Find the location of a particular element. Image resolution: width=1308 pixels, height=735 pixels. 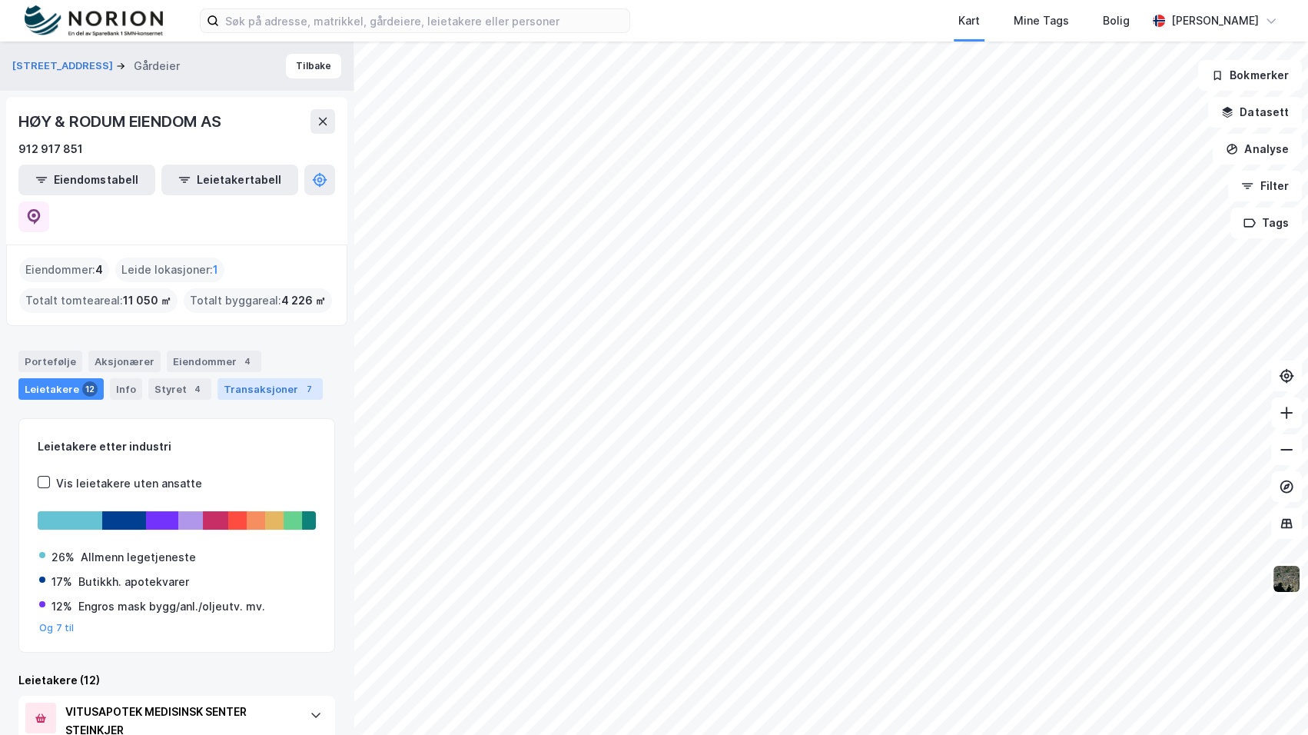

button: Og 7 til is located at coordinates (57, 628).